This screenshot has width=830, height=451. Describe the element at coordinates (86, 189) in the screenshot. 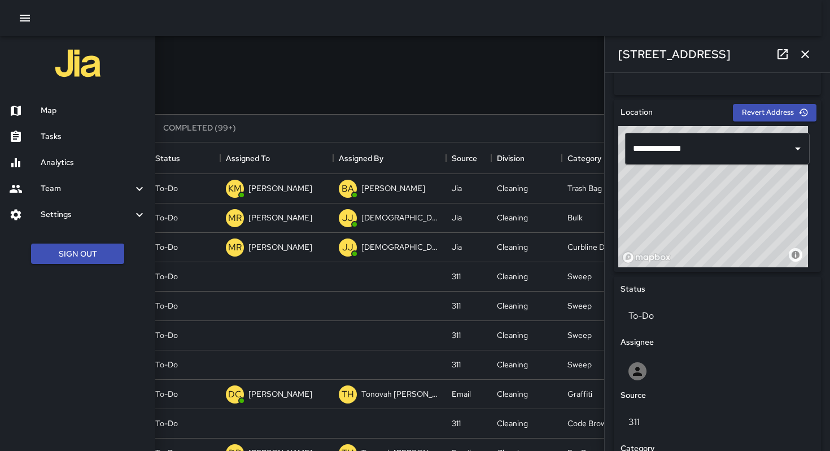

I see `h6: Team` at that location.